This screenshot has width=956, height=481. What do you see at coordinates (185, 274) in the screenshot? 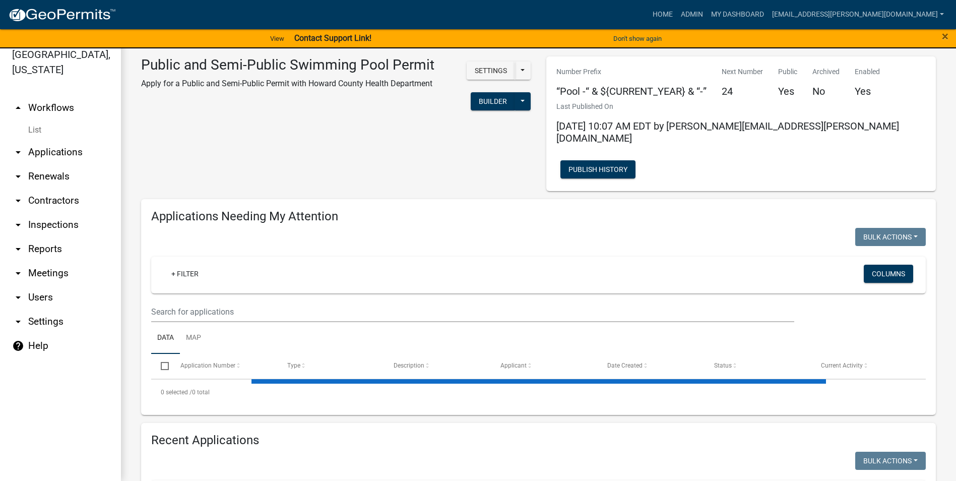
I see `a: + Filter` at bounding box center [185, 274].